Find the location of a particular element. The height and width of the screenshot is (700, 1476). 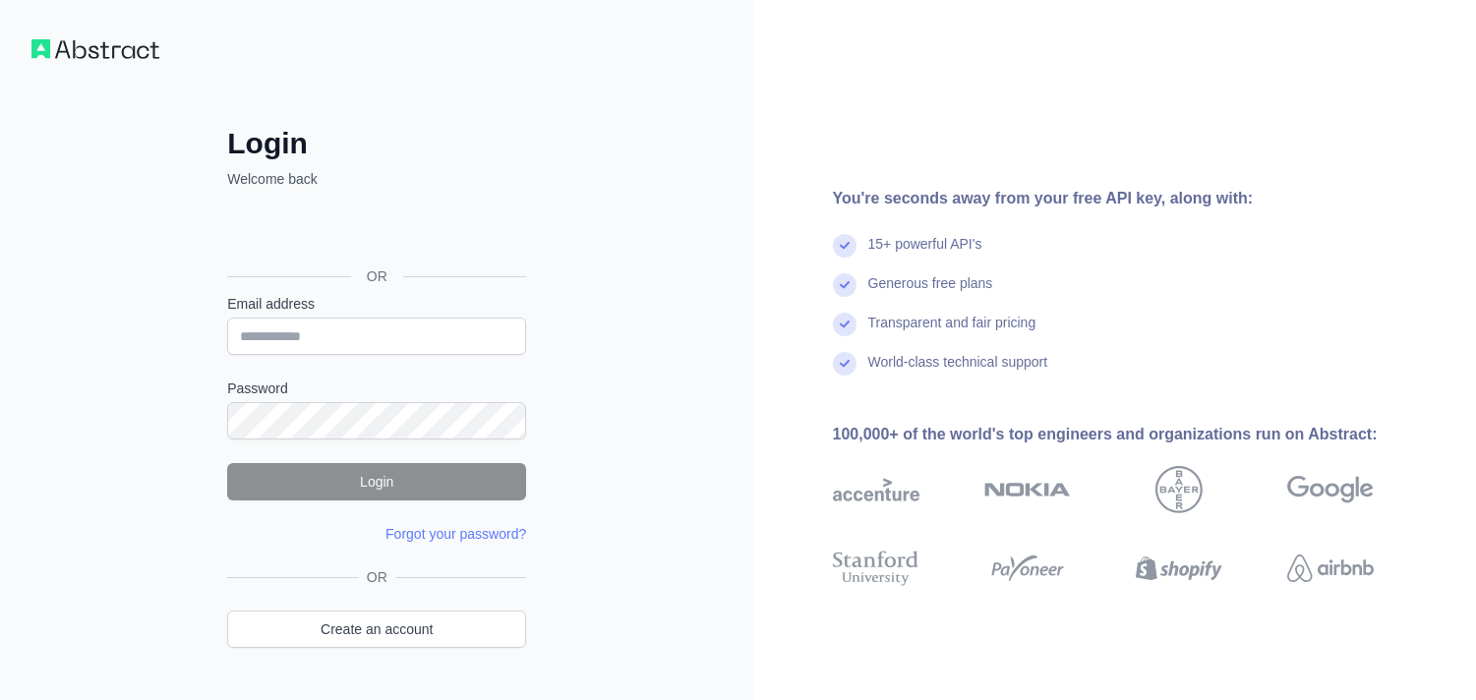

h2: Login is located at coordinates (377, 144).